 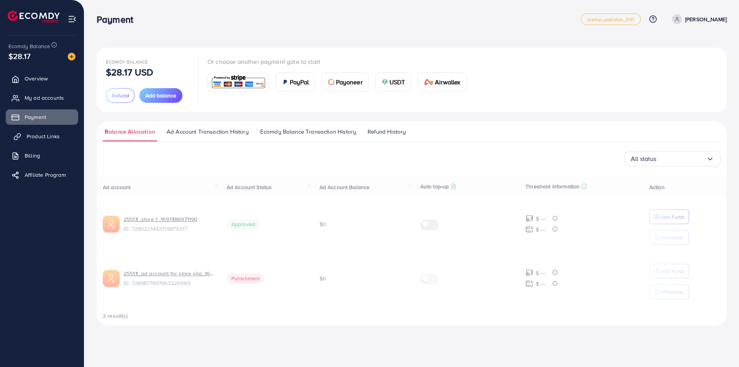 I want to click on a: cardPayoneer, so click(x=345, y=82).